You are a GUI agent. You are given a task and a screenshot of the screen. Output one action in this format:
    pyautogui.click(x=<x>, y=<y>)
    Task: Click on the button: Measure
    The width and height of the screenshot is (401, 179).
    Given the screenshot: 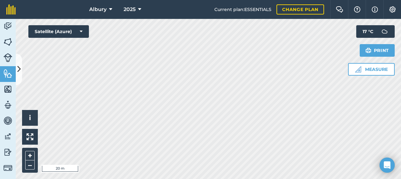 What is the action you would take?
    pyautogui.click(x=372, y=69)
    